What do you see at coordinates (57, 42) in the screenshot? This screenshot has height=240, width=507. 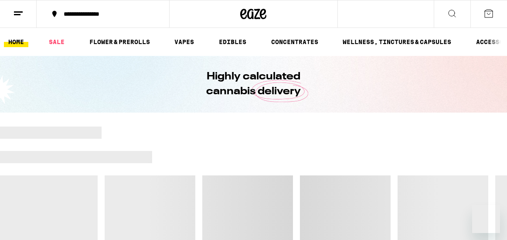 I see `a: SALE` at bounding box center [57, 42].